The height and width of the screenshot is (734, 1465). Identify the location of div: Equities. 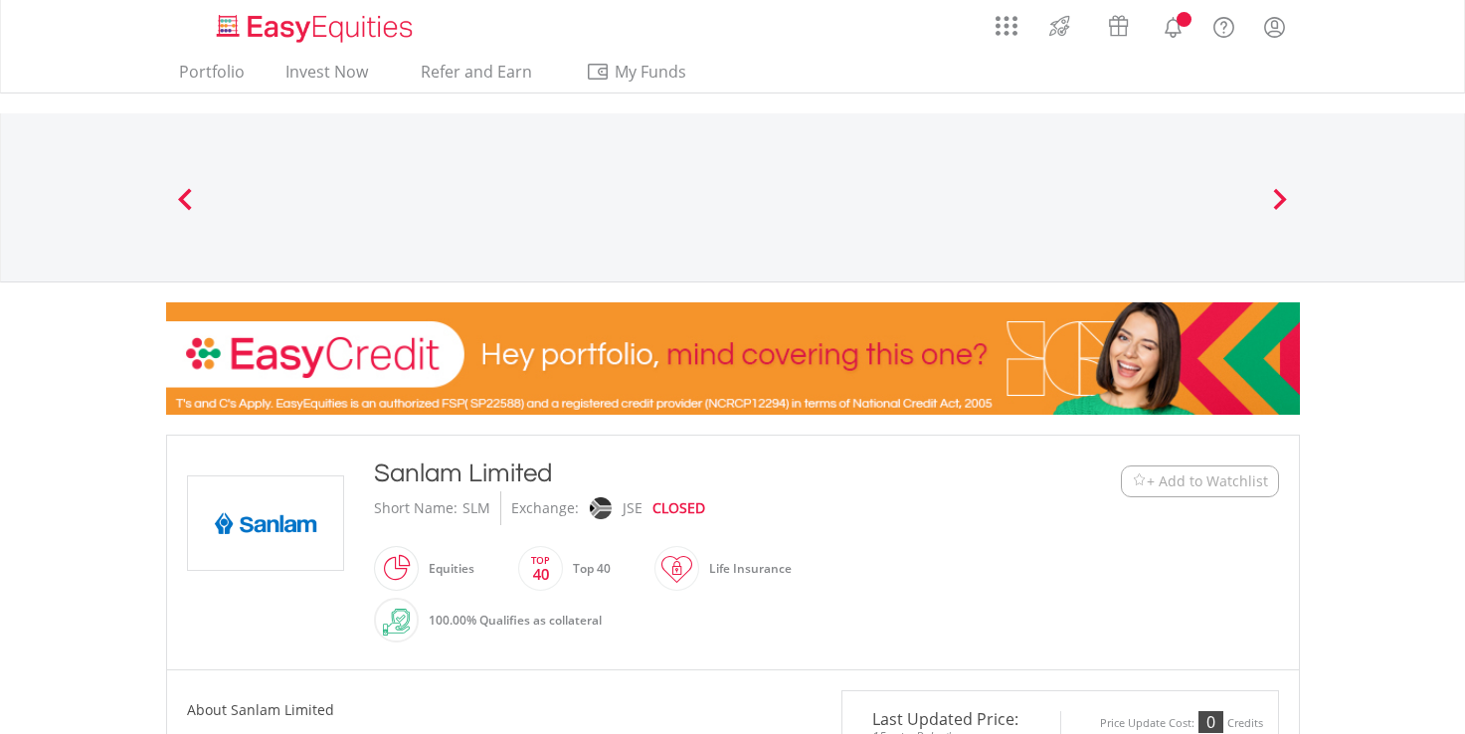
(447, 569).